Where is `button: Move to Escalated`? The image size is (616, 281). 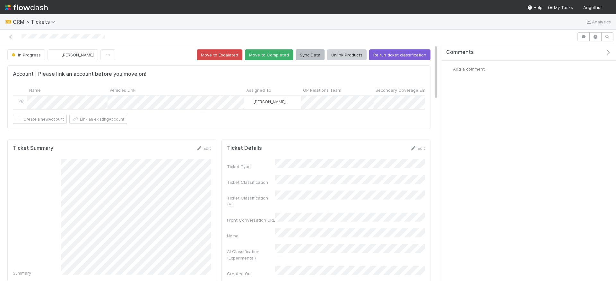
button: Move to Escalated is located at coordinates (219, 55).